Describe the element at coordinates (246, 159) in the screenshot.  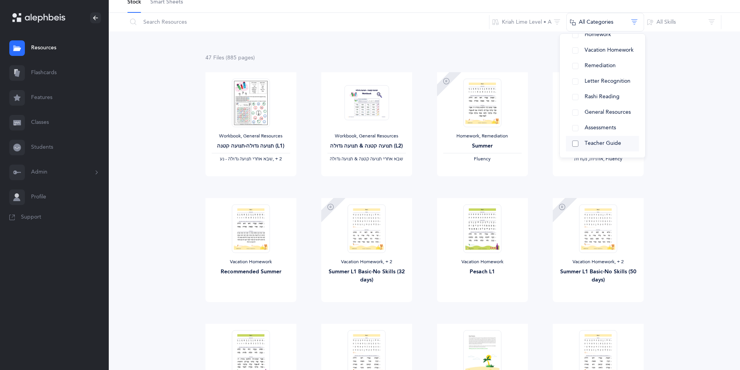
I see `span: ‫שבא אחרי תנועה גדולה - נע‬` at that location.